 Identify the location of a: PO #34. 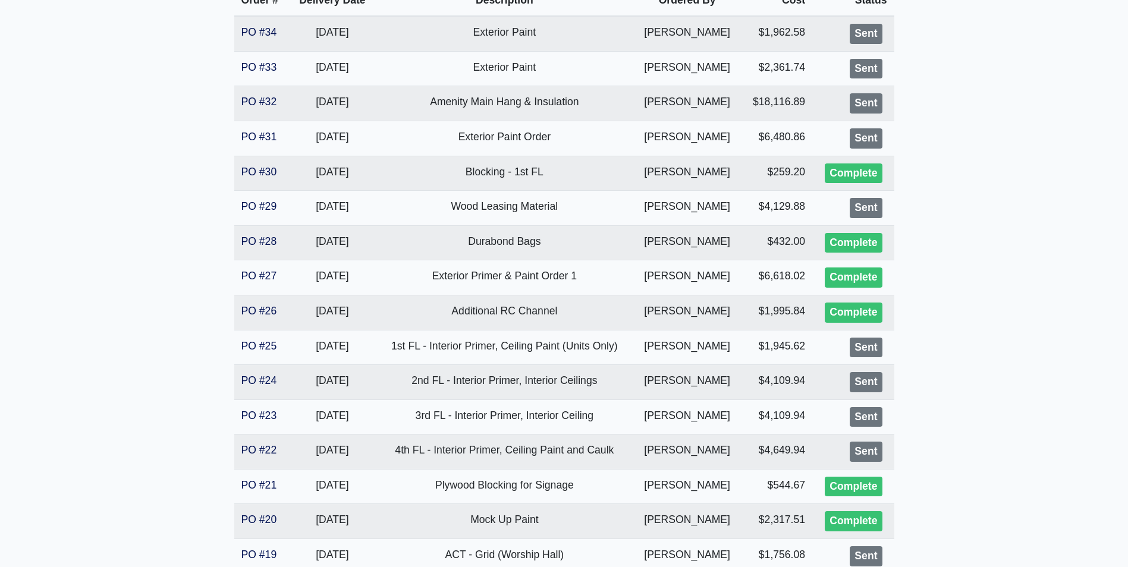
(259, 32).